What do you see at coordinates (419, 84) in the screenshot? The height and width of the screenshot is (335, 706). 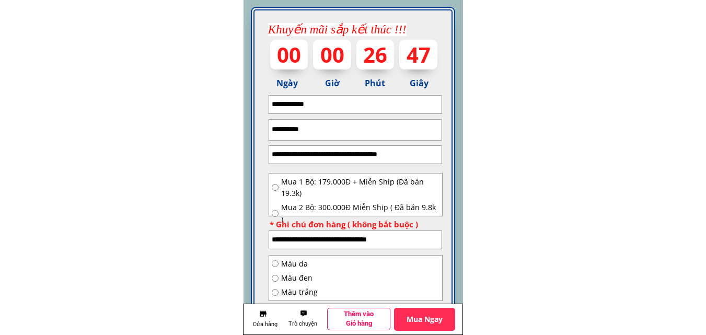 I see `h3: Giây` at bounding box center [419, 84].